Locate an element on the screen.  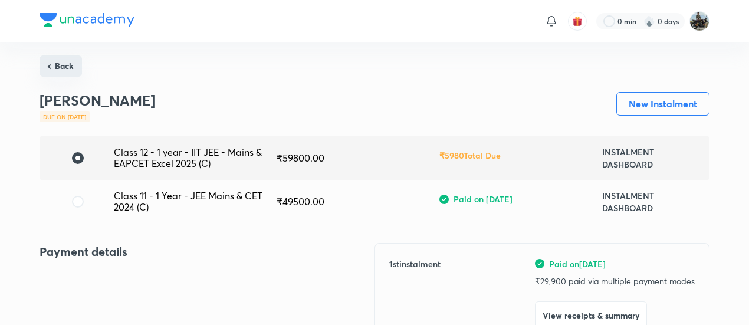
button: avatar is located at coordinates (577, 21).